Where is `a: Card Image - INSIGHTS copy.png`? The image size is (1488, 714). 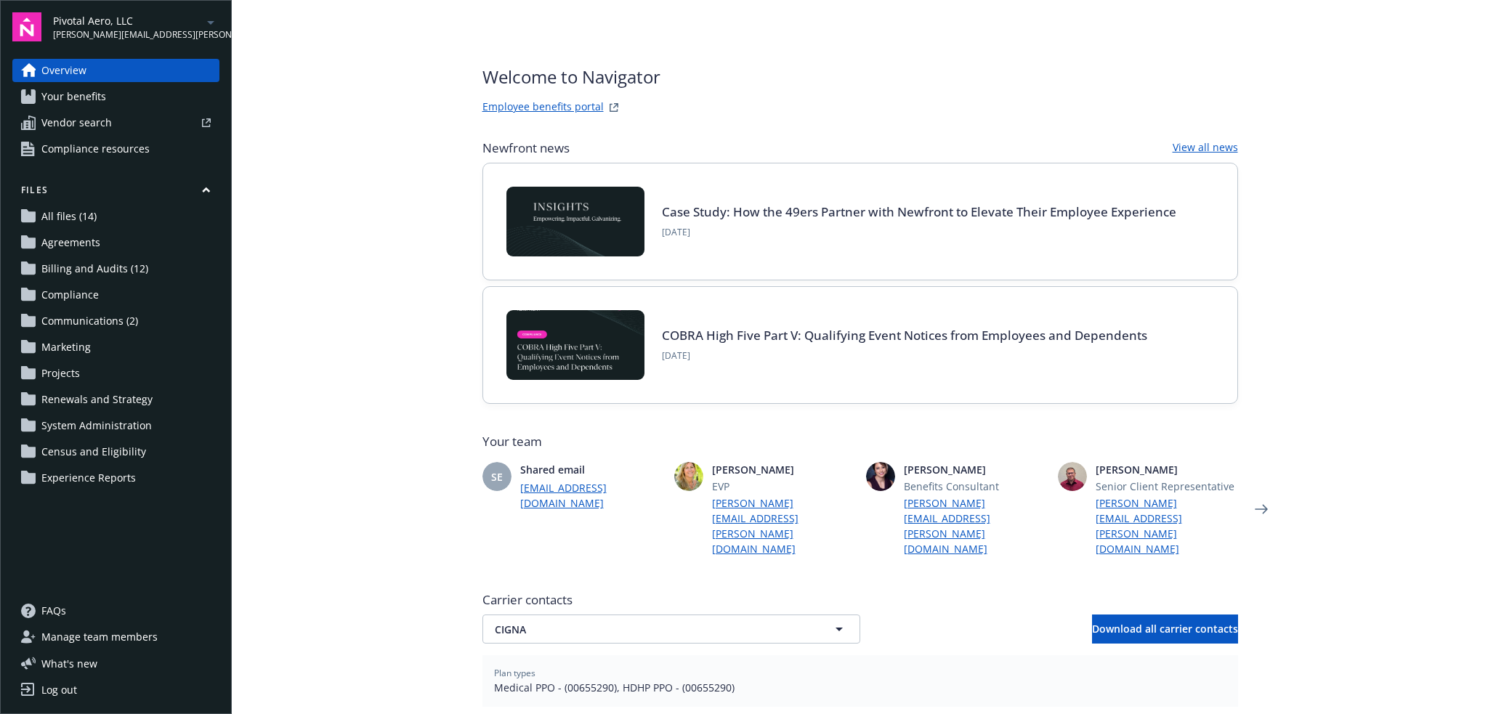 a: Card Image - INSIGHTS copy.png is located at coordinates (575, 222).